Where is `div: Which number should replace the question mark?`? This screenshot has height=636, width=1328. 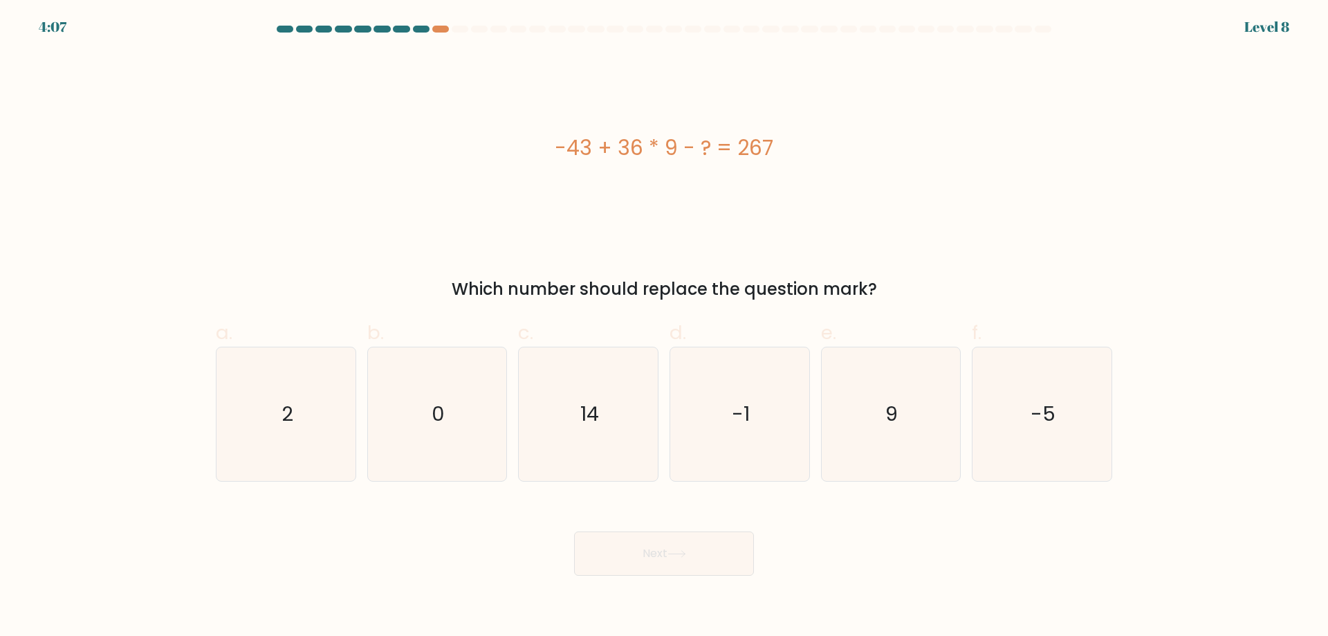 div: Which number should replace the question mark? is located at coordinates (664, 289).